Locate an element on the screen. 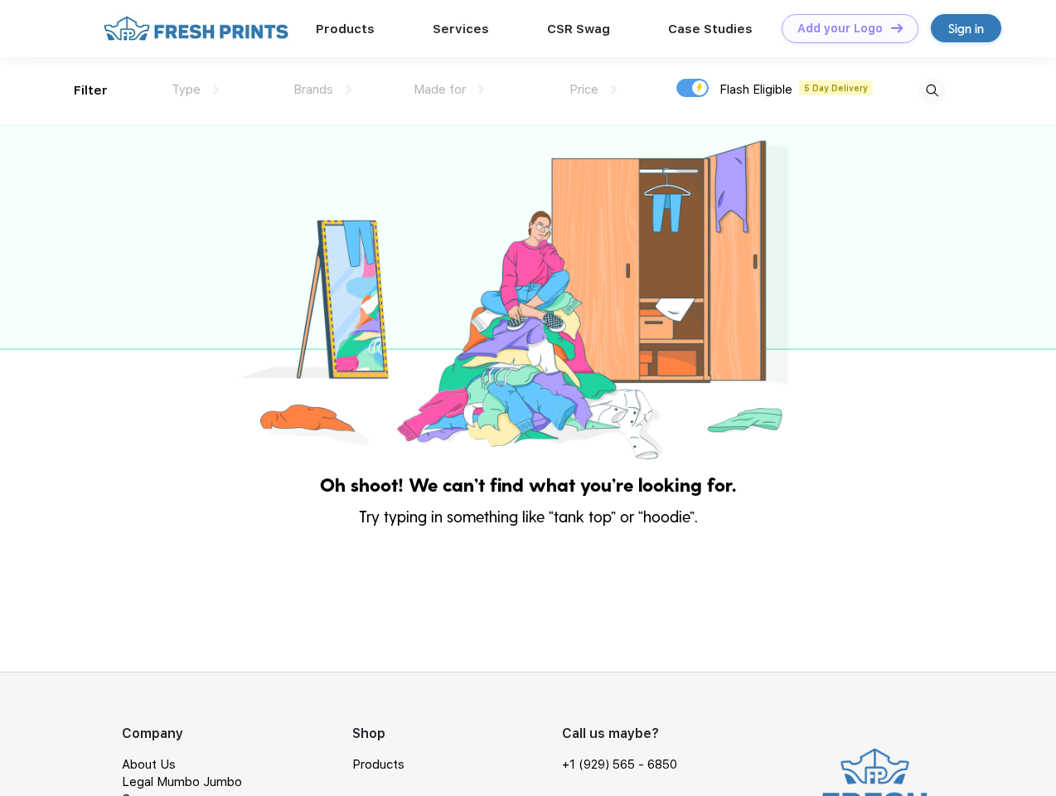  a: CSR Swag is located at coordinates (579, 29).